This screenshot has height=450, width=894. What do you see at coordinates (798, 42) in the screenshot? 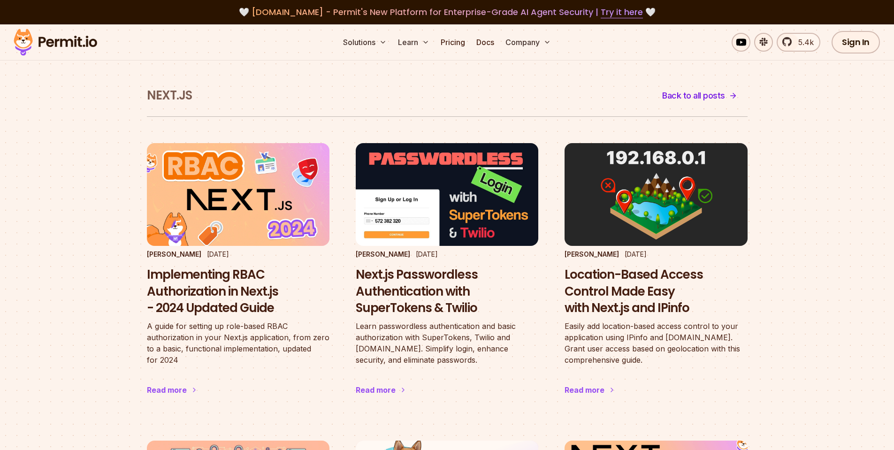
I see `a: 5.4k` at bounding box center [798, 42].